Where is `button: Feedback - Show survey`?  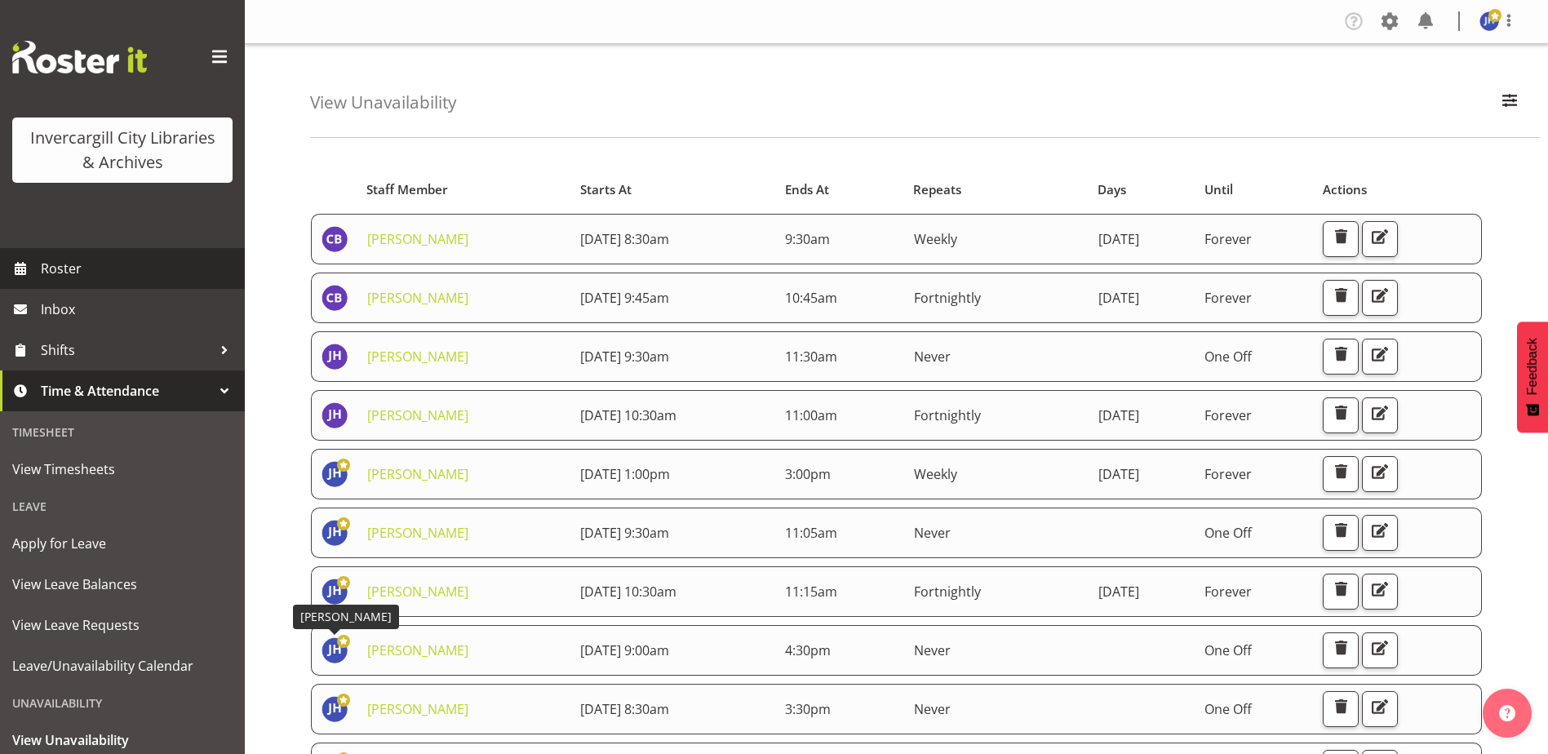
button: Feedback - Show survey is located at coordinates (1532, 377).